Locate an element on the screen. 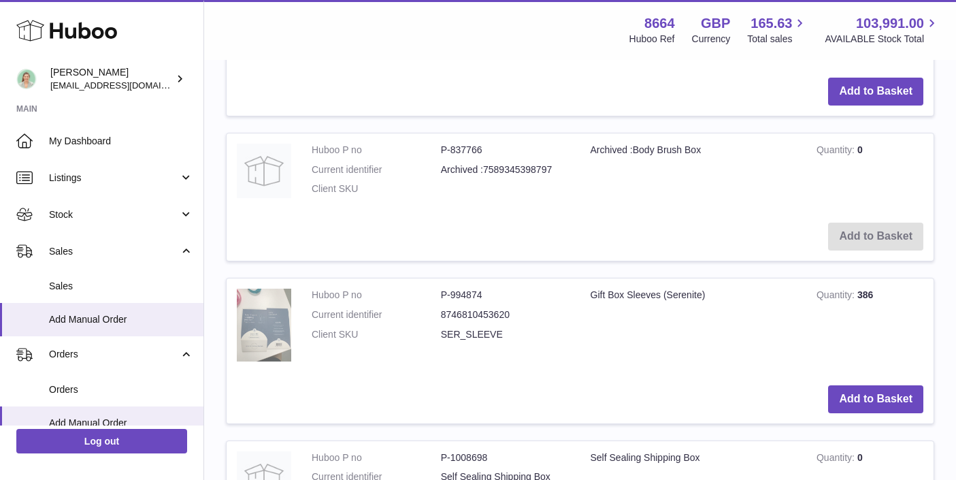 The image size is (956, 480). dd: P-1008698 is located at coordinates (506, 457).